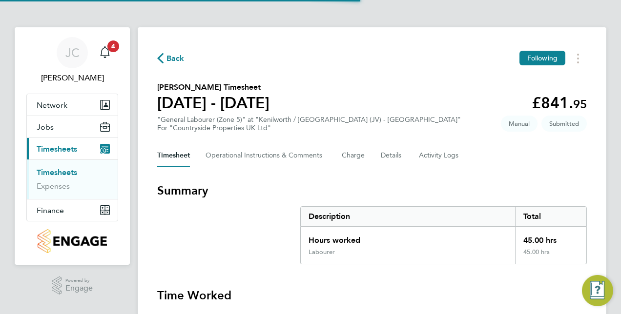 The height and width of the screenshot is (314, 621). Describe the element at coordinates (564, 123) in the screenshot. I see `span: This timesheet is Submitted.` at that location.